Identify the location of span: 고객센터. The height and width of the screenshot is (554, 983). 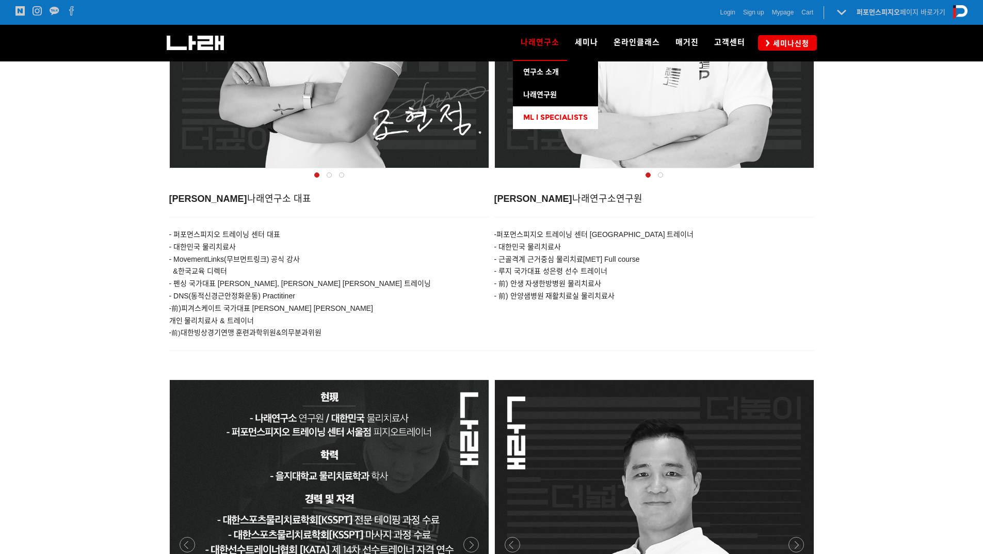
(730, 42).